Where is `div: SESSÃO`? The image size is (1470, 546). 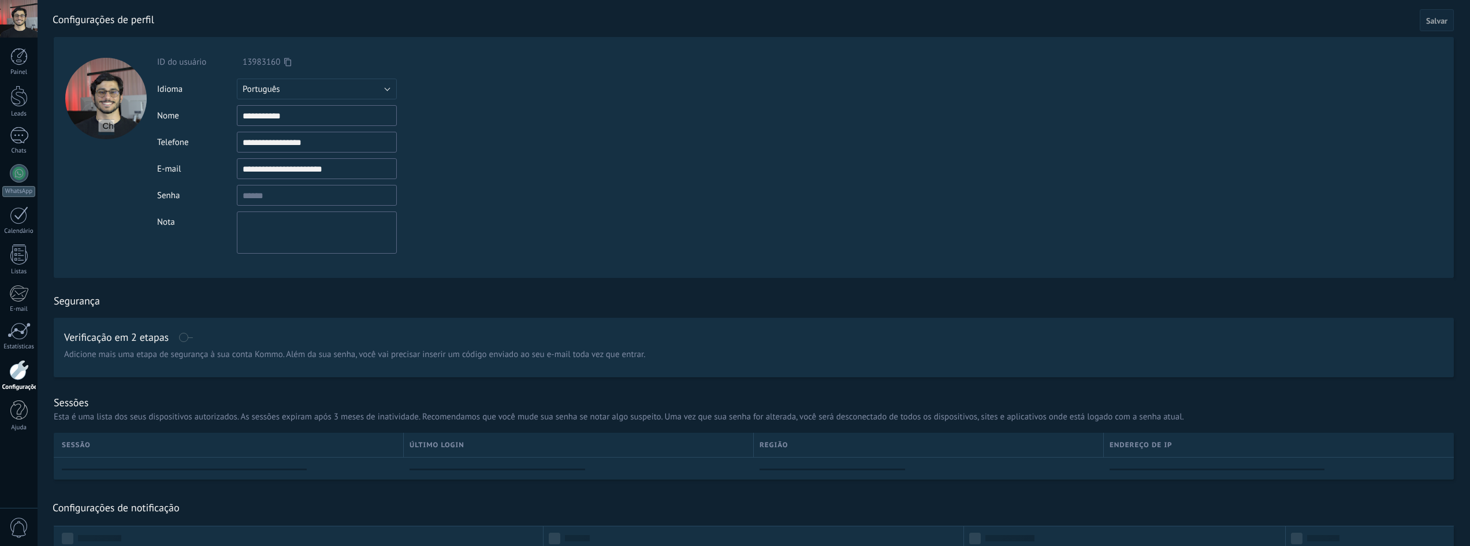 div: SESSÃO is located at coordinates (232, 445).